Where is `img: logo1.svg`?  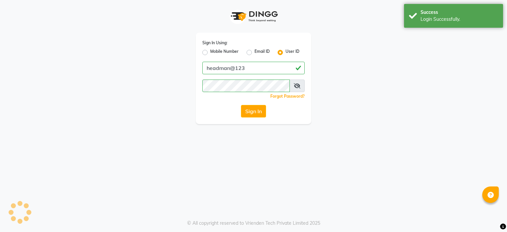
img: logo1.svg is located at coordinates (253, 16).